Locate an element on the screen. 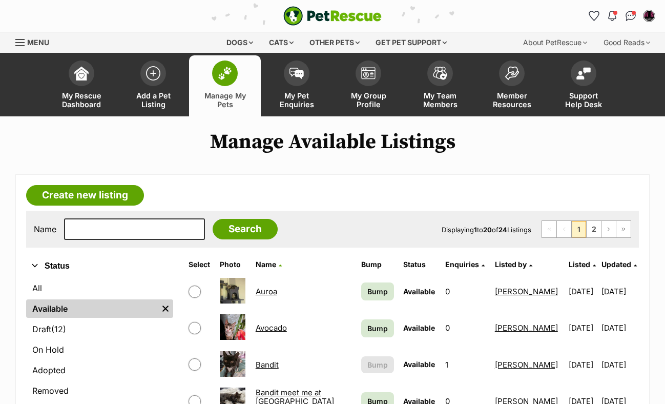 This screenshot has height=404, width=665. div: Dogs is located at coordinates (240, 43).